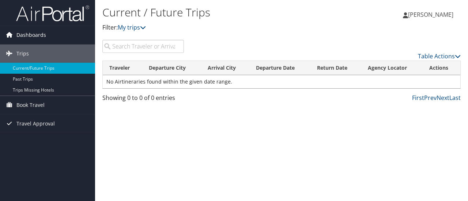 Image resolution: width=468 pixels, height=201 pixels. I want to click on h1: Current / Future Trips, so click(222, 12).